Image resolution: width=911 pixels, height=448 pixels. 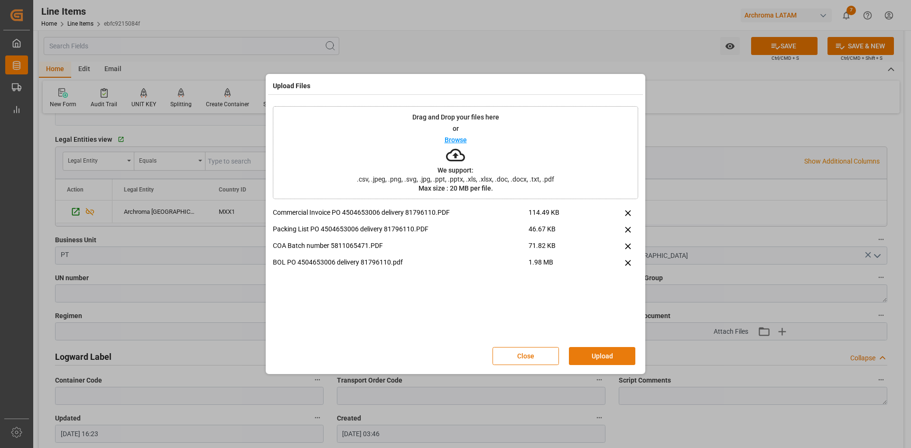 I want to click on p: or, so click(x=455, y=129).